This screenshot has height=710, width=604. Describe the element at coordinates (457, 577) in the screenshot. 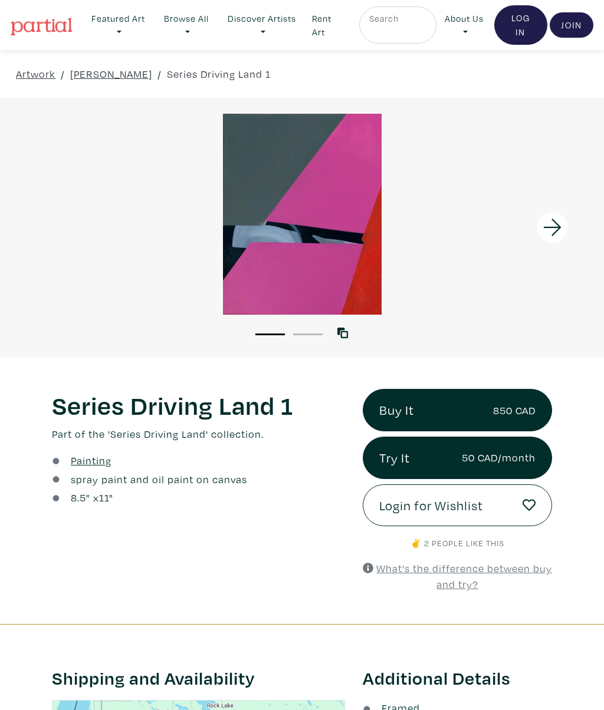

I see `a: What's the difference between buy and try?` at that location.